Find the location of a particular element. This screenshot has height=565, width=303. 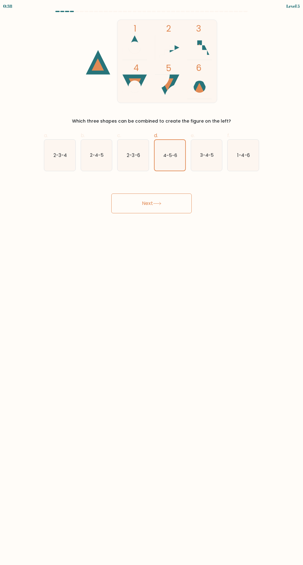

span: c. is located at coordinates (119, 135).